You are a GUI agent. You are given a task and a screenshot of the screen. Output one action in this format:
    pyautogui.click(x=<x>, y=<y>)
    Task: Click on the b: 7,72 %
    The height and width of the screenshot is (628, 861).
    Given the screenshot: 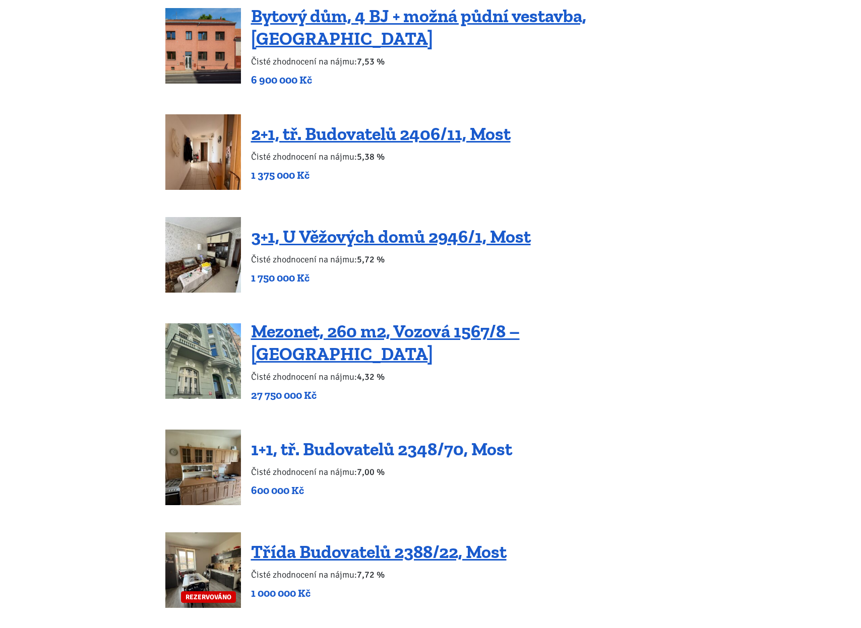 What is the action you would take?
    pyautogui.click(x=370, y=575)
    